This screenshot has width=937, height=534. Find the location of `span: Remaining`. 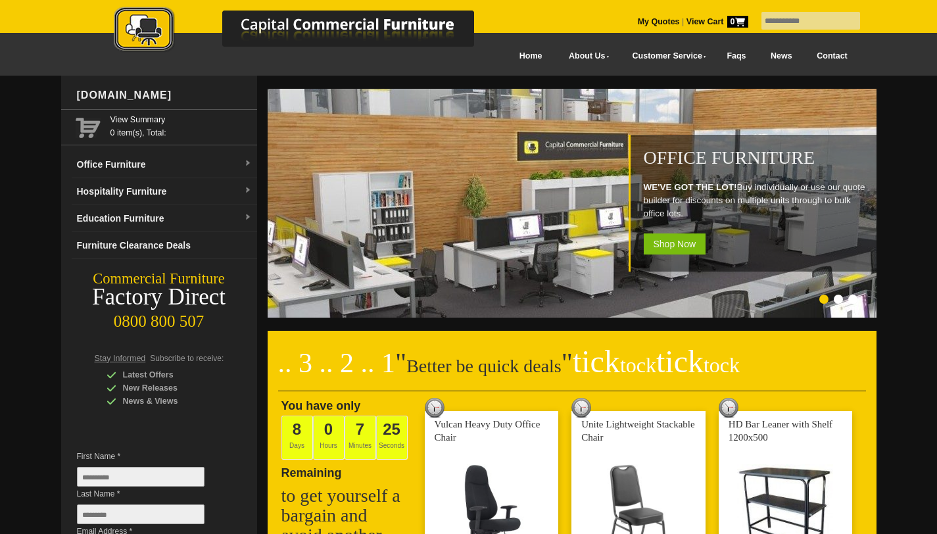

span: Remaining is located at coordinates (312, 470).